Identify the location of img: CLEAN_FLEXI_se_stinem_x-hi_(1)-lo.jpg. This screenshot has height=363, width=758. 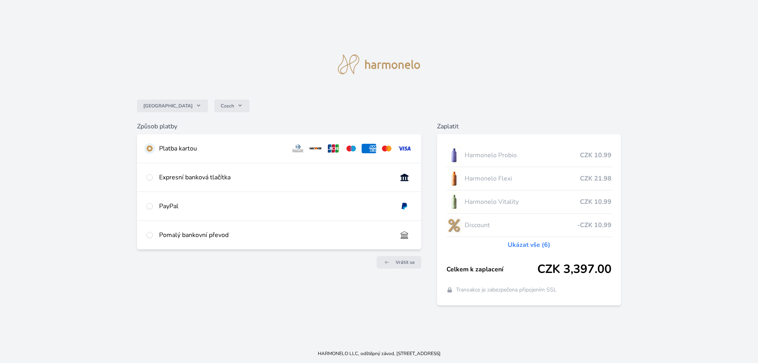
(454, 178).